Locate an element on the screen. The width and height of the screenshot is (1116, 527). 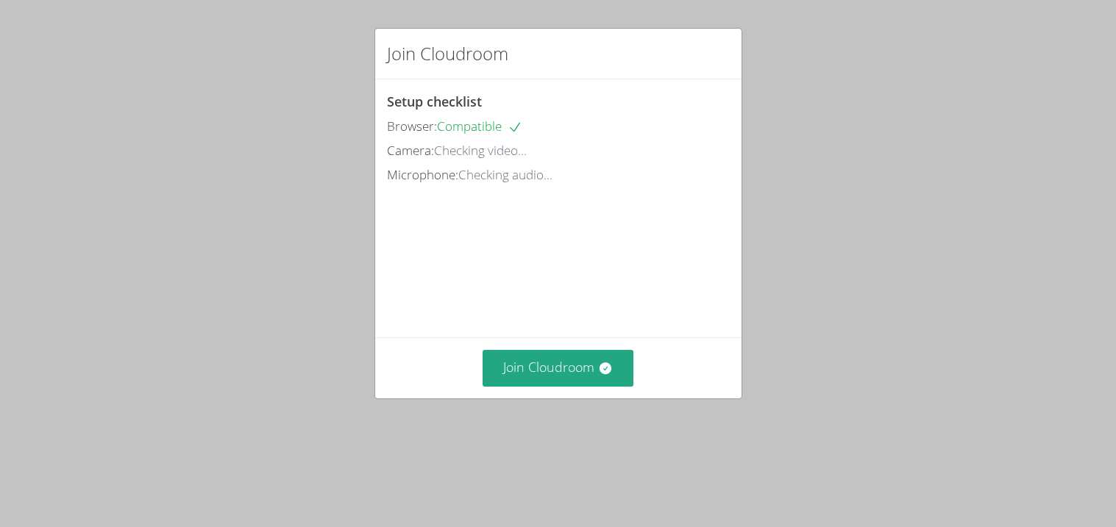
span: Checking video... is located at coordinates (480, 150).